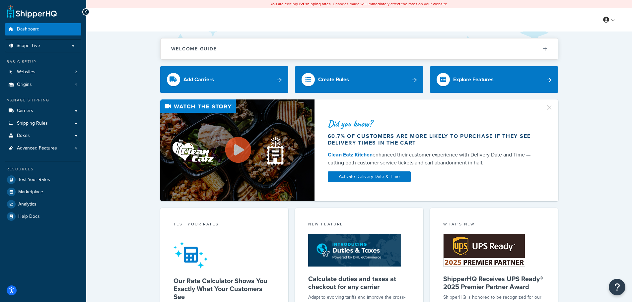 The image size is (632, 302). Describe the element at coordinates (43, 123) in the screenshot. I see `li: Shipping Rules` at that location.